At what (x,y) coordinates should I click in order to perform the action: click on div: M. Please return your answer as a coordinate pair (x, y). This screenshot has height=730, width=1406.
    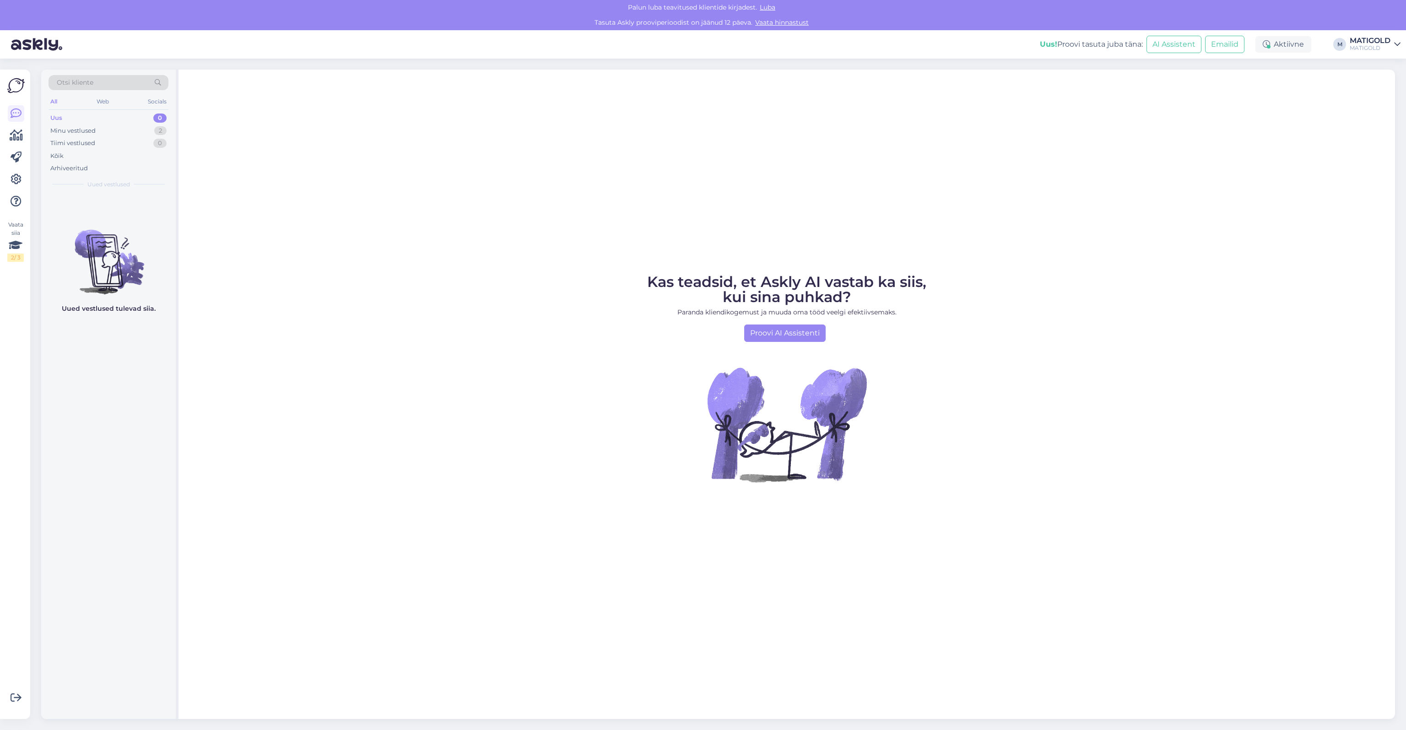
    Looking at the image, I should click on (1340, 44).